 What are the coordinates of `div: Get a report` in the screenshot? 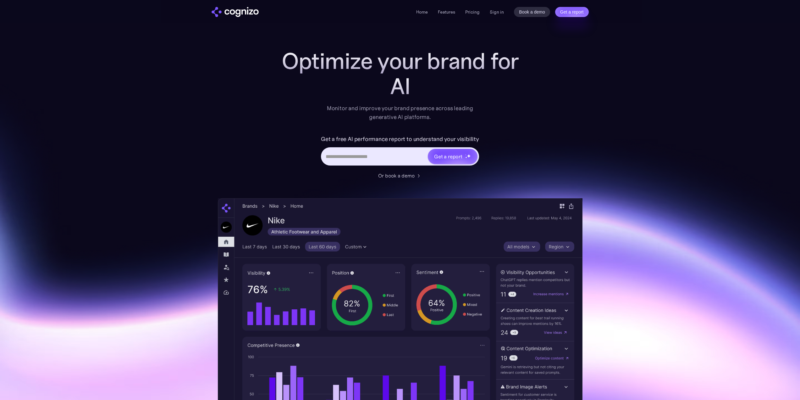 It's located at (448, 156).